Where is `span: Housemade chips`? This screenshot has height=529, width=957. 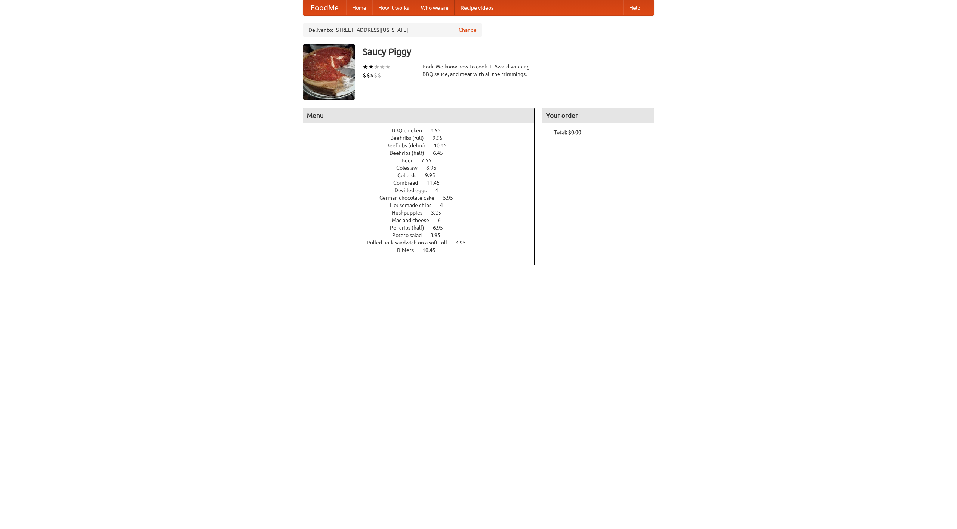
span: Housemade chips is located at coordinates (414, 205).